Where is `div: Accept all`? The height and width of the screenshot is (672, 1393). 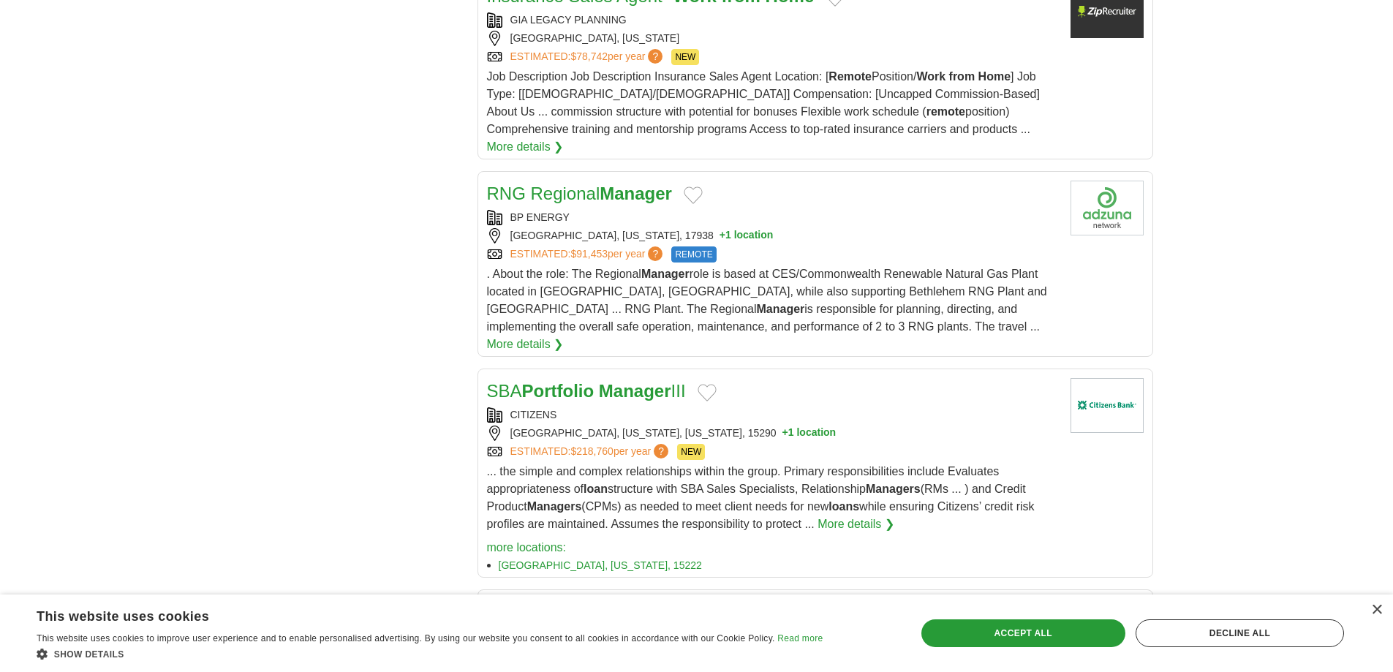
div: Accept all is located at coordinates (1023, 633).